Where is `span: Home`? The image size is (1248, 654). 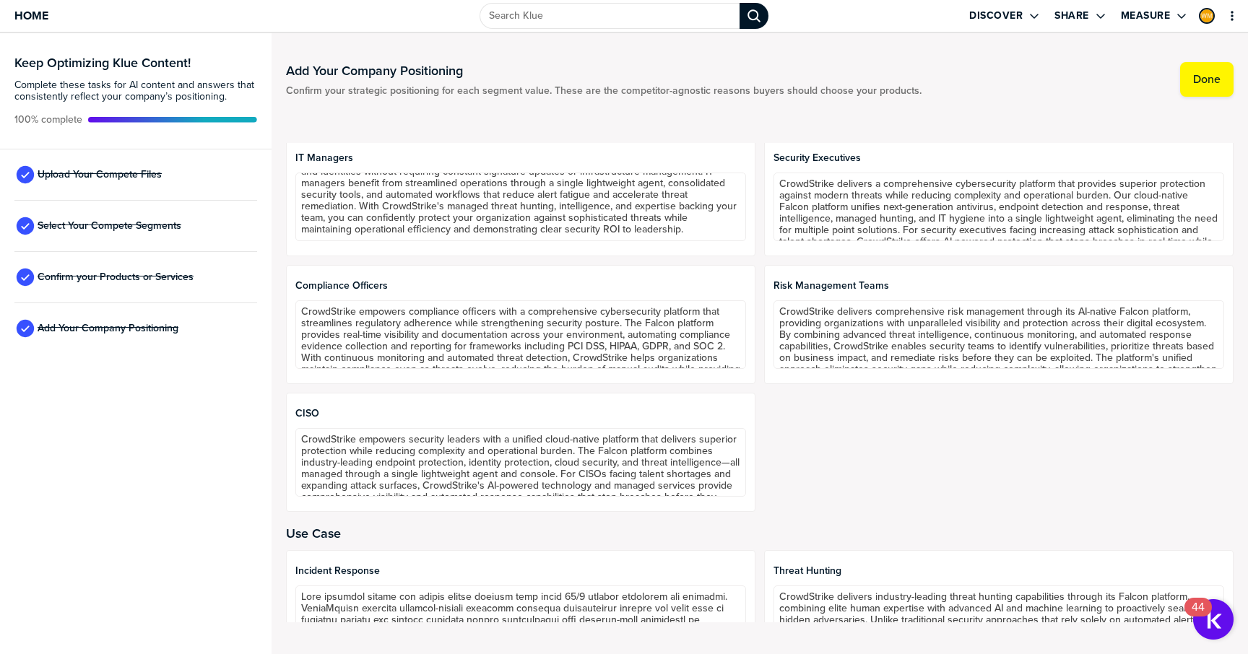
span: Home is located at coordinates (31, 15).